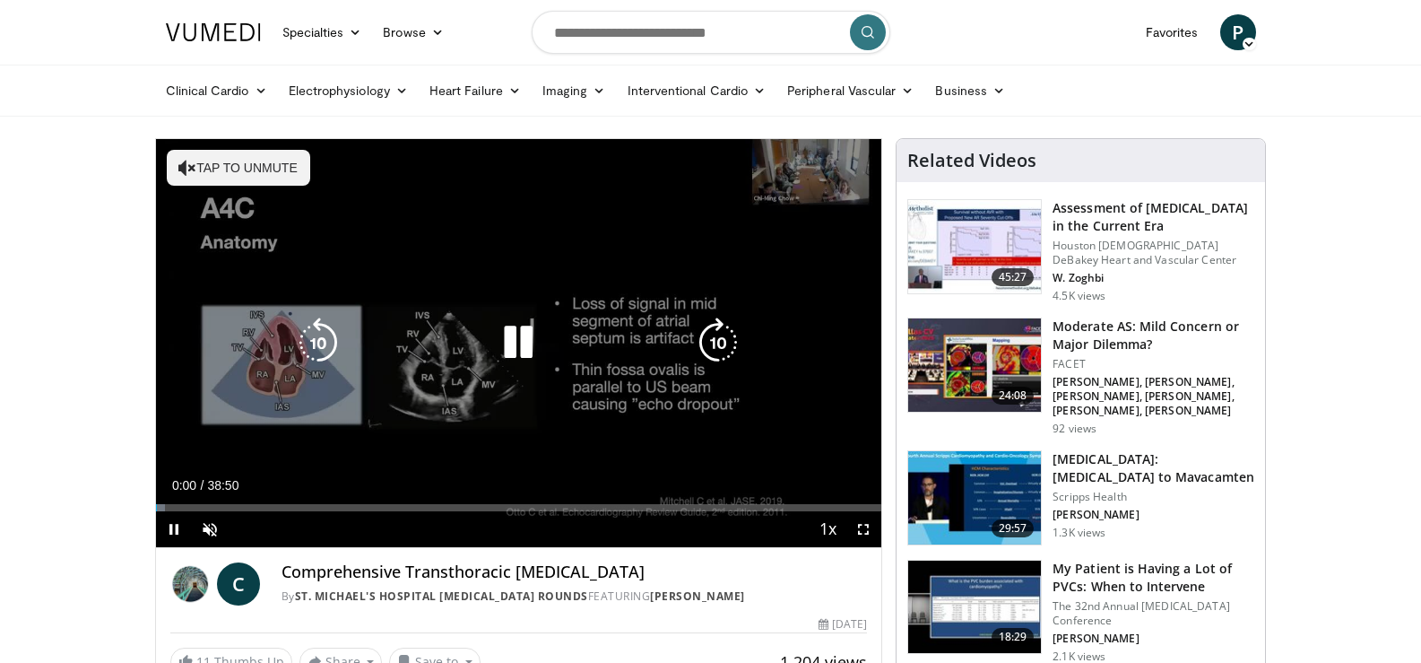  Describe the element at coordinates (1153, 364) in the screenshot. I see `p: FACET` at that location.